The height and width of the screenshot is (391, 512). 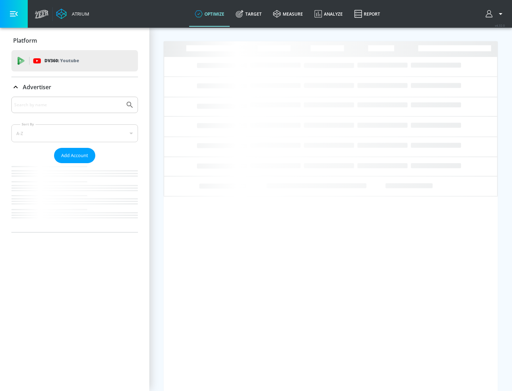 What do you see at coordinates (69, 60) in the screenshot?
I see `p: Youtube` at bounding box center [69, 60].